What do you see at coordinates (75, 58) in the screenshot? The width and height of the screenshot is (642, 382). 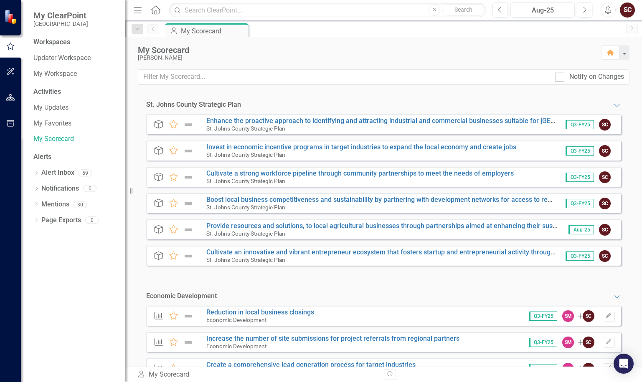 I see `a: Updater Workspace` at bounding box center [75, 58].